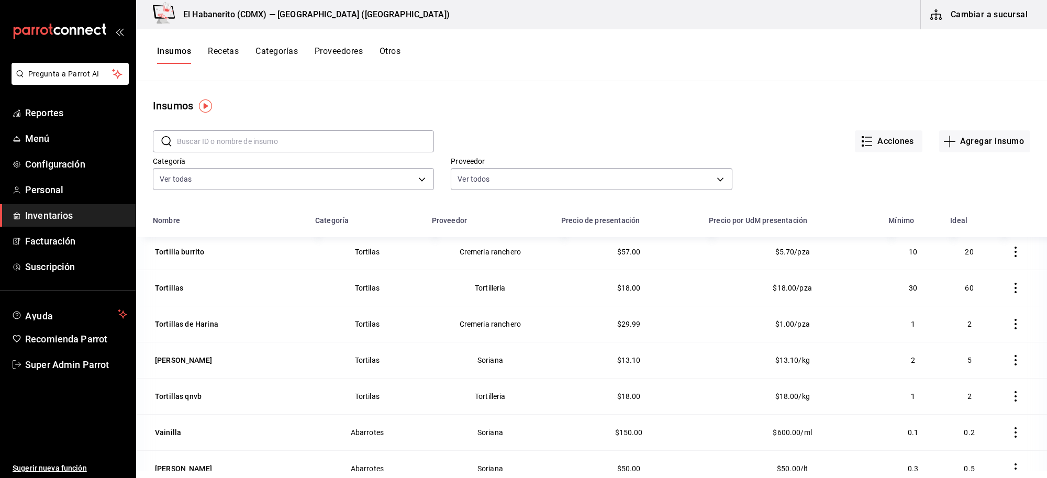  What do you see at coordinates (792, 288) in the screenshot?
I see `span: $18.00/pza` at bounding box center [792, 288].